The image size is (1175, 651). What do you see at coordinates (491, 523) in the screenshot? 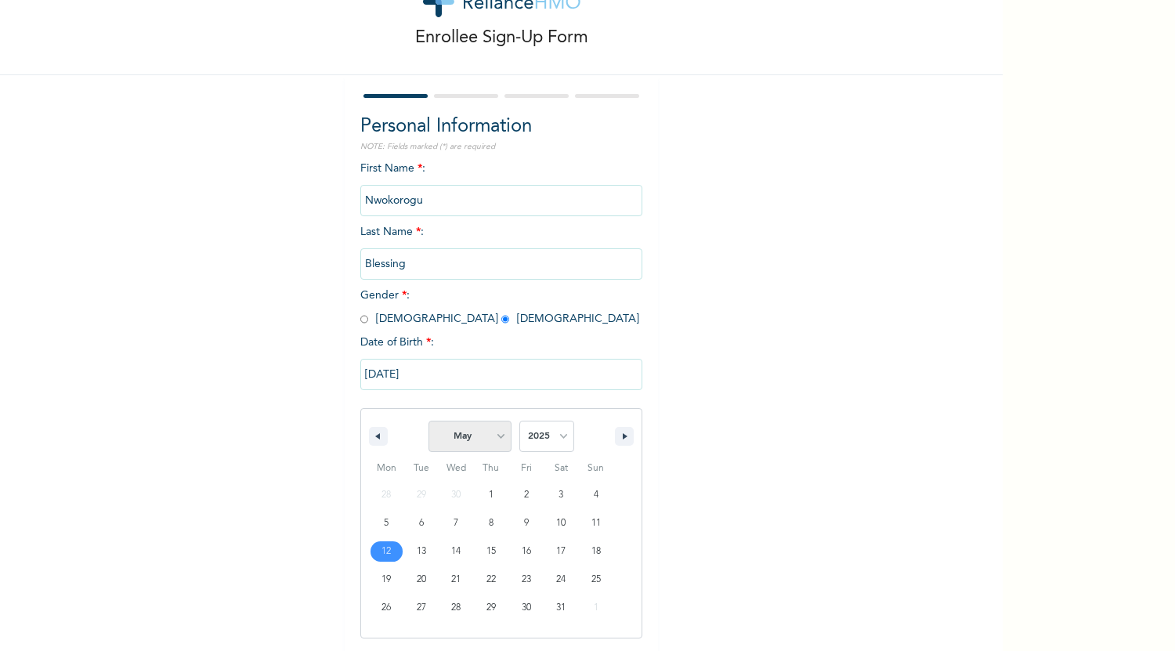
I see `button: 8` at bounding box center [491, 523].